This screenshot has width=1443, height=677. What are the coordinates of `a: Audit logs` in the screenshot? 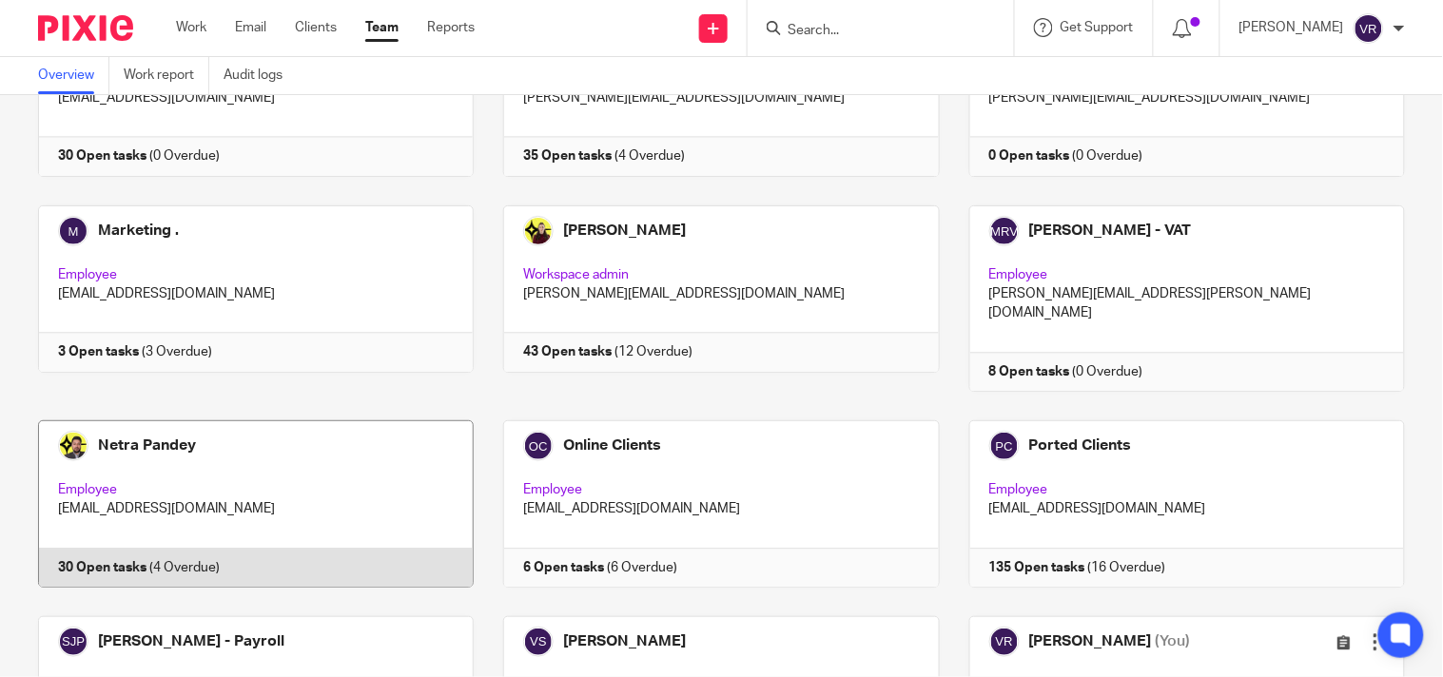 It's located at (260, 75).